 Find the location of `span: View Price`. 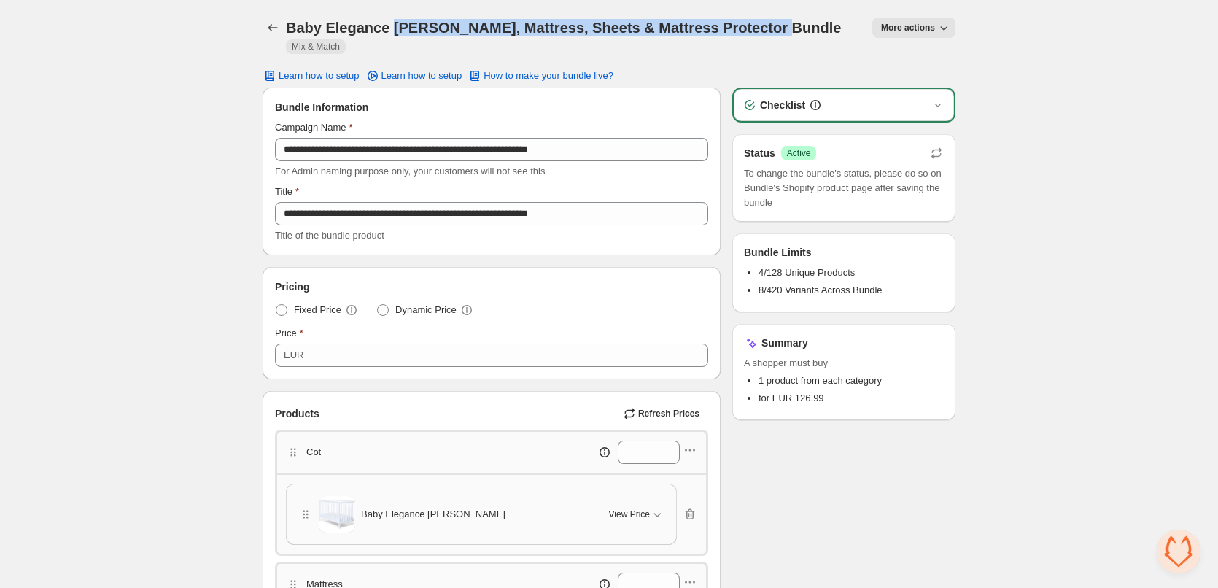

span: View Price is located at coordinates (630, 514).